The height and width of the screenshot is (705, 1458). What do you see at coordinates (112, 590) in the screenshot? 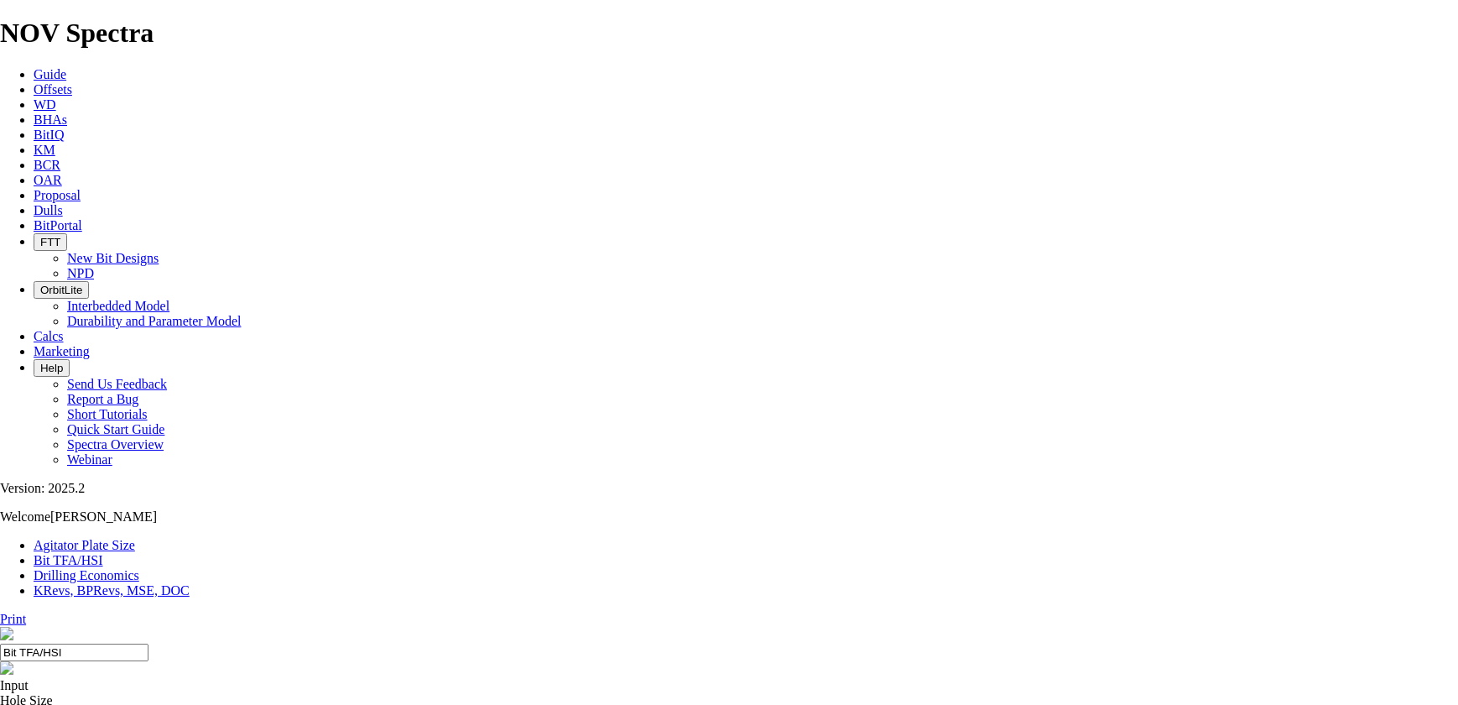
I see `a: KRevs, BPRevs, MSE, DOC` at bounding box center [112, 590].